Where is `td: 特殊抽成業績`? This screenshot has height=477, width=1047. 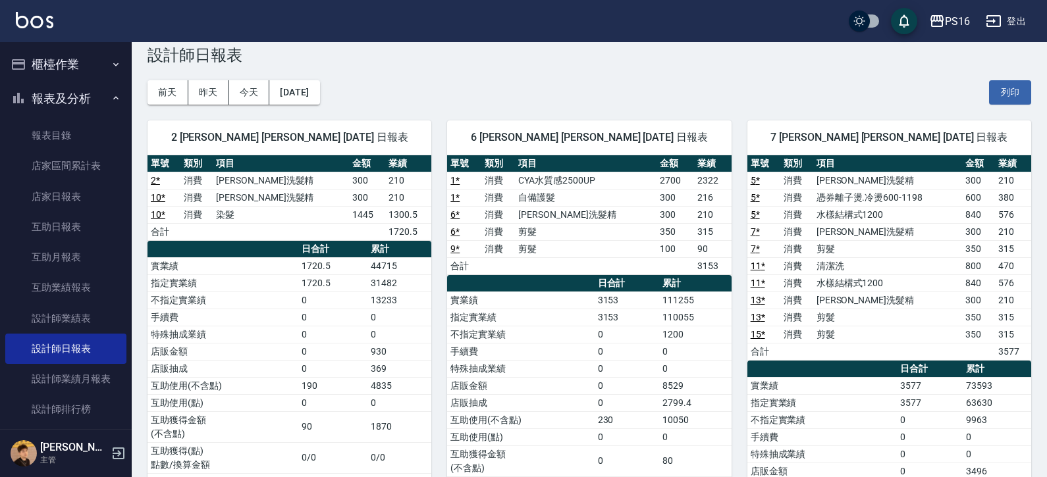 td: 特殊抽成業績 is located at coordinates (520, 369).